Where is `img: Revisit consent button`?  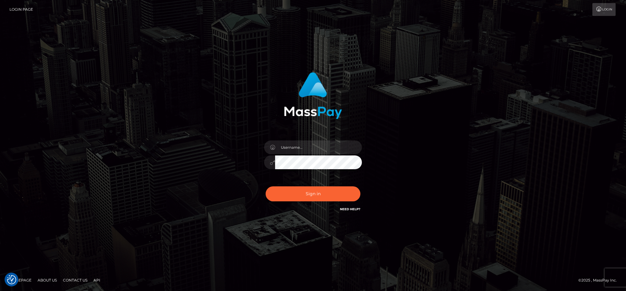 img: Revisit consent button is located at coordinates (12, 279).